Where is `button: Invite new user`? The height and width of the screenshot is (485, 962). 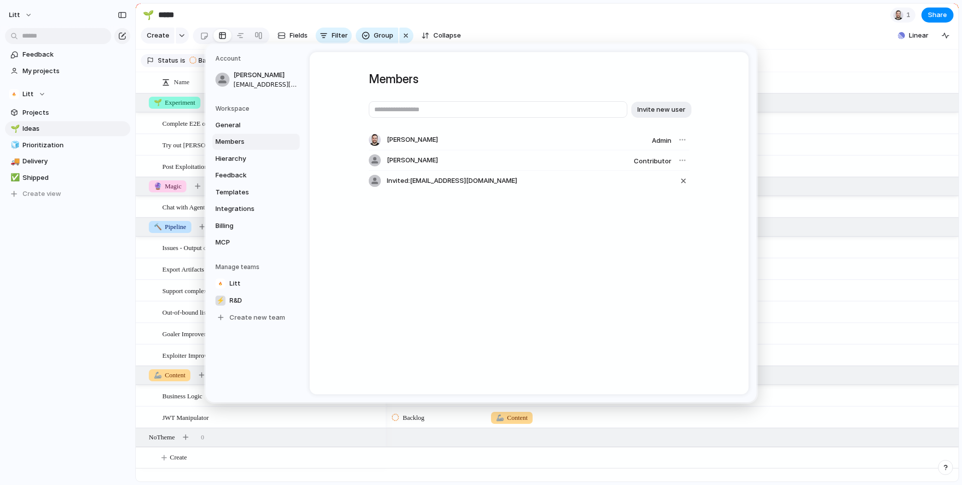 button: Invite new user is located at coordinates (661, 109).